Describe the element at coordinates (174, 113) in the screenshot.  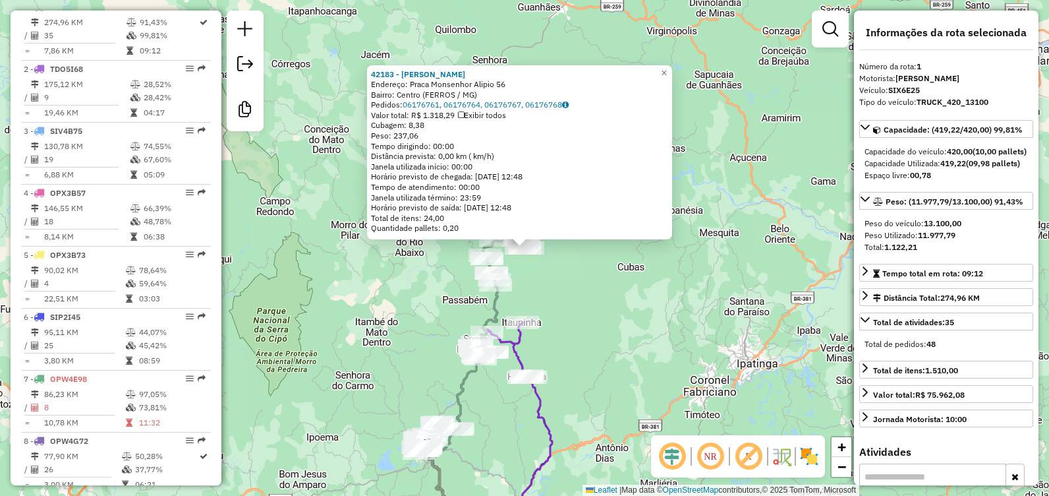
I see `td: 04:17` at that location.